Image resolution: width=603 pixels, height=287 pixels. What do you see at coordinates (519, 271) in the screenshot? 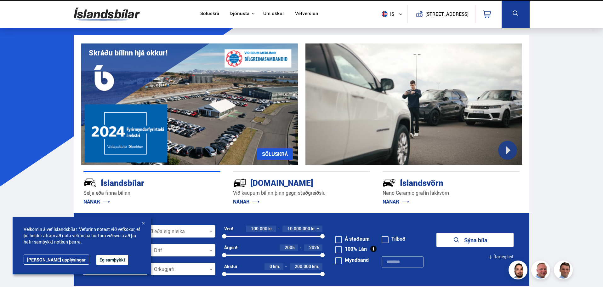
I see `img: nhp88E3Fdnt1Opn2.png` at bounding box center [519, 271].